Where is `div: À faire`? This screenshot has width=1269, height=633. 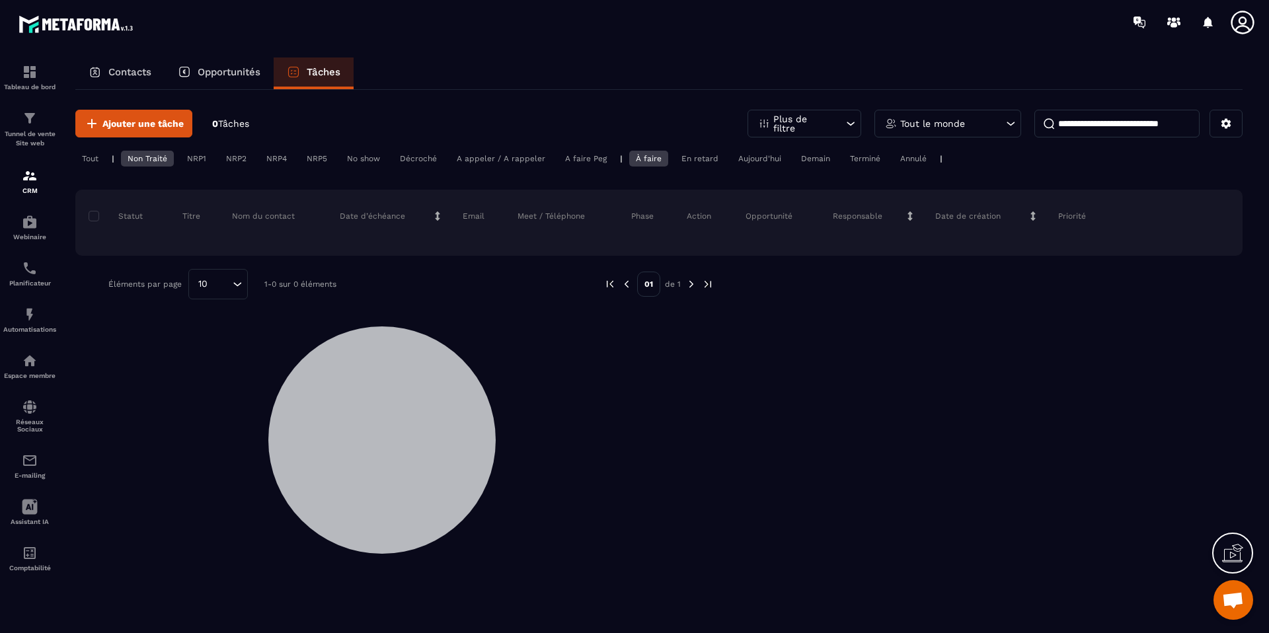 div: À faire is located at coordinates (649, 159).